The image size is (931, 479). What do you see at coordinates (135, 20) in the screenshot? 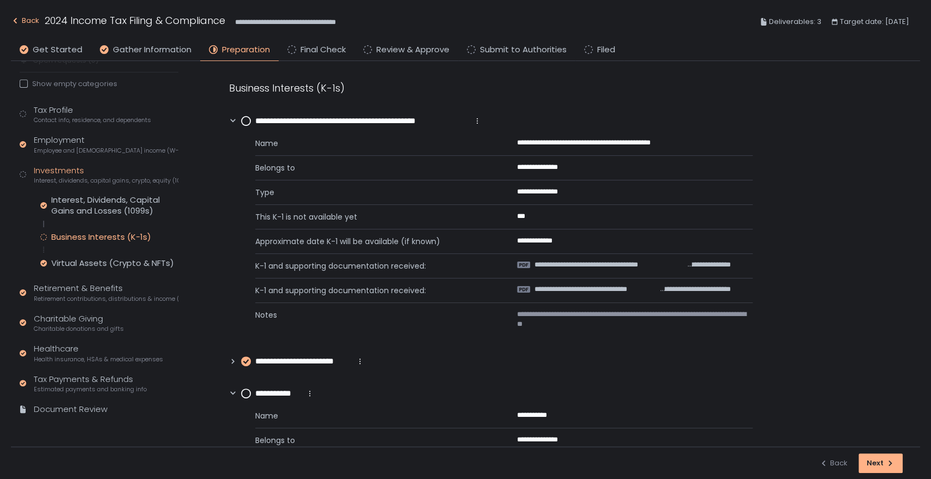
I see `h1: 2024 Income Tax Filing & Compliance` at bounding box center [135, 20].